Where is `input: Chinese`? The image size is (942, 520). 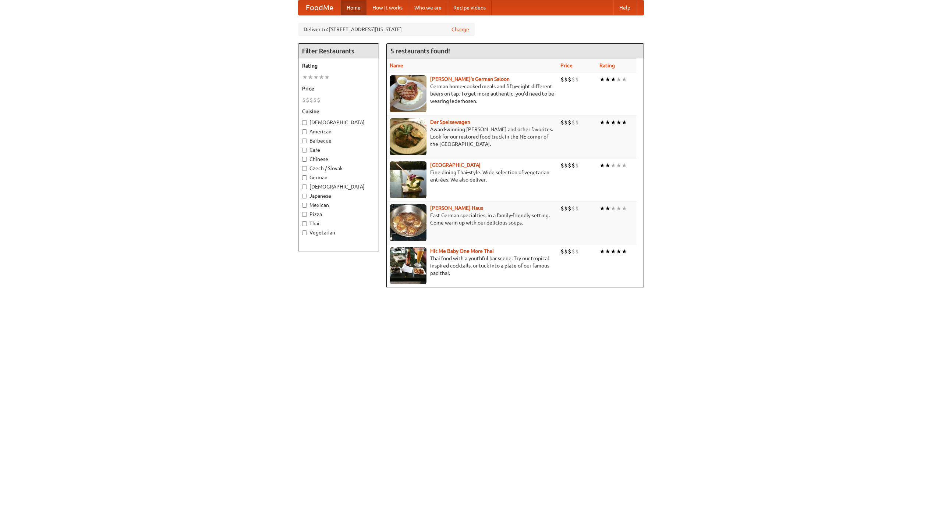
input: Chinese is located at coordinates (304, 159).